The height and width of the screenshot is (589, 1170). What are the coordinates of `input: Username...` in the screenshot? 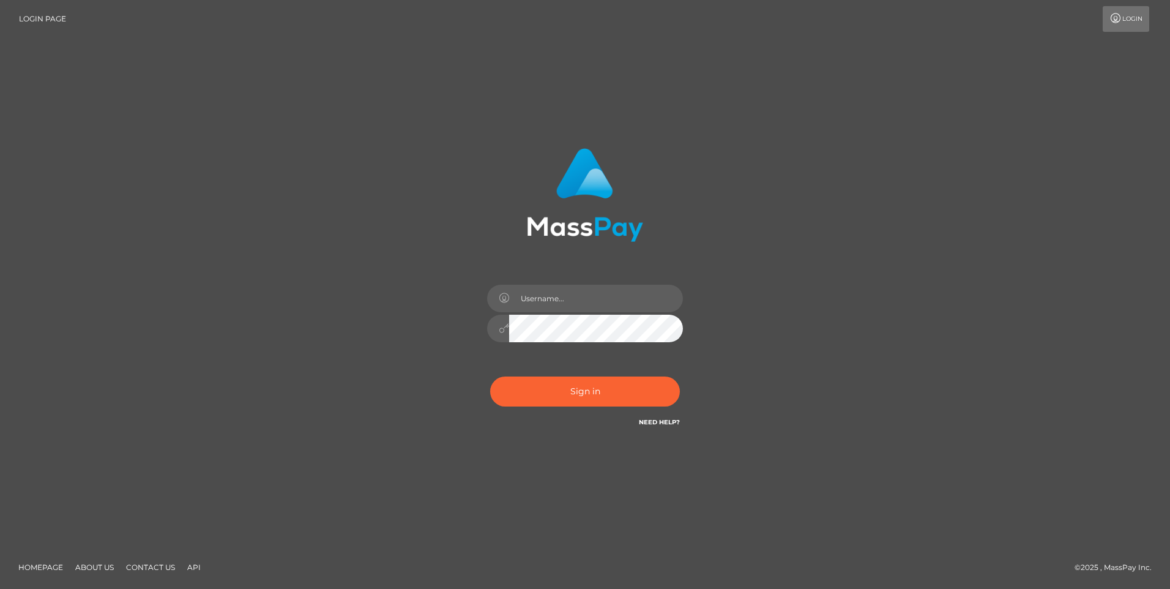 It's located at (596, 298).